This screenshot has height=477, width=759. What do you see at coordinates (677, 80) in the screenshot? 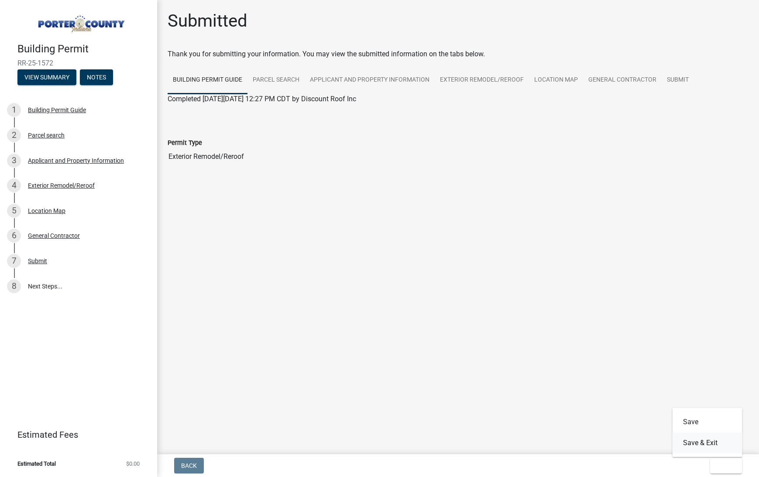
I see `a: Submit` at bounding box center [677, 80].